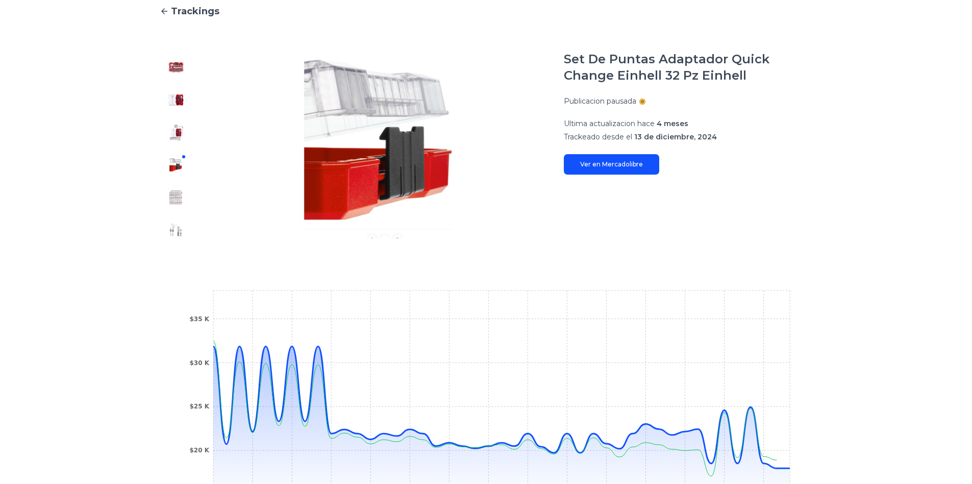  What do you see at coordinates (486, 11) in the screenshot?
I see `a: Trackings` at bounding box center [486, 11].